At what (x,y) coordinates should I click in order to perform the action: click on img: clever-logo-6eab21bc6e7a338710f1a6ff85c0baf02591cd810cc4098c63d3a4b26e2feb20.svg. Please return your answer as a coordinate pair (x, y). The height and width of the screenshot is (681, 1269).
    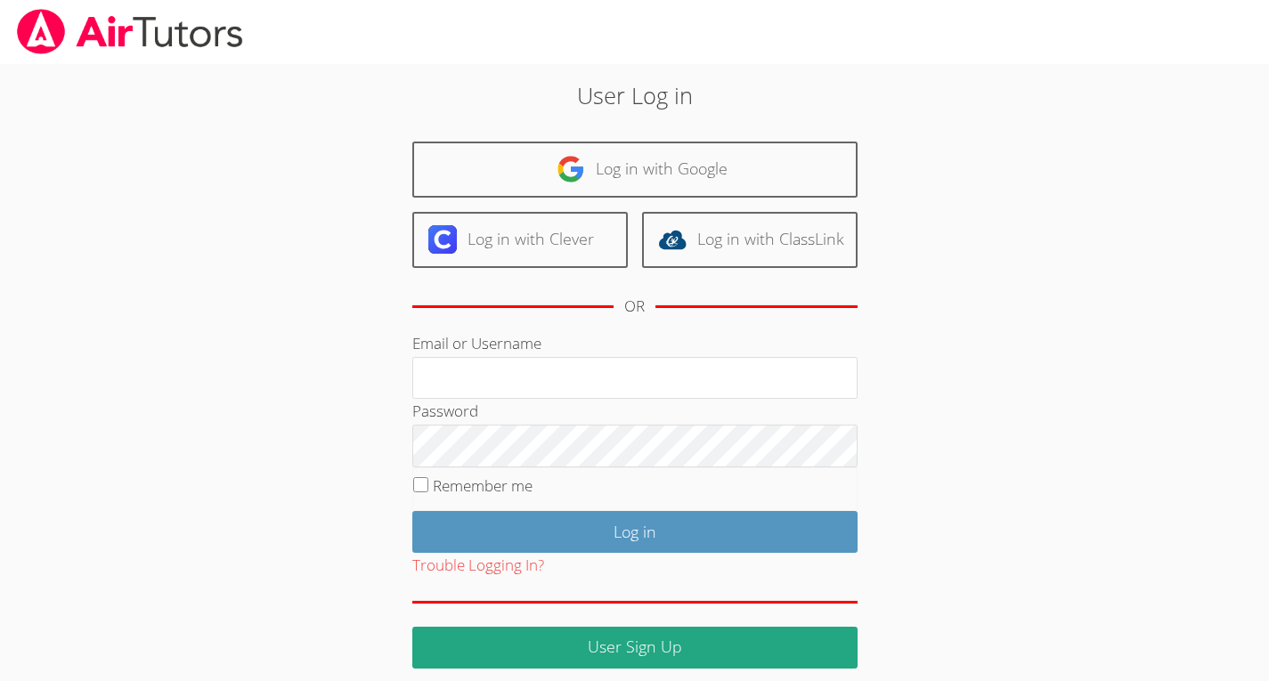
    Looking at the image, I should click on (443, 240).